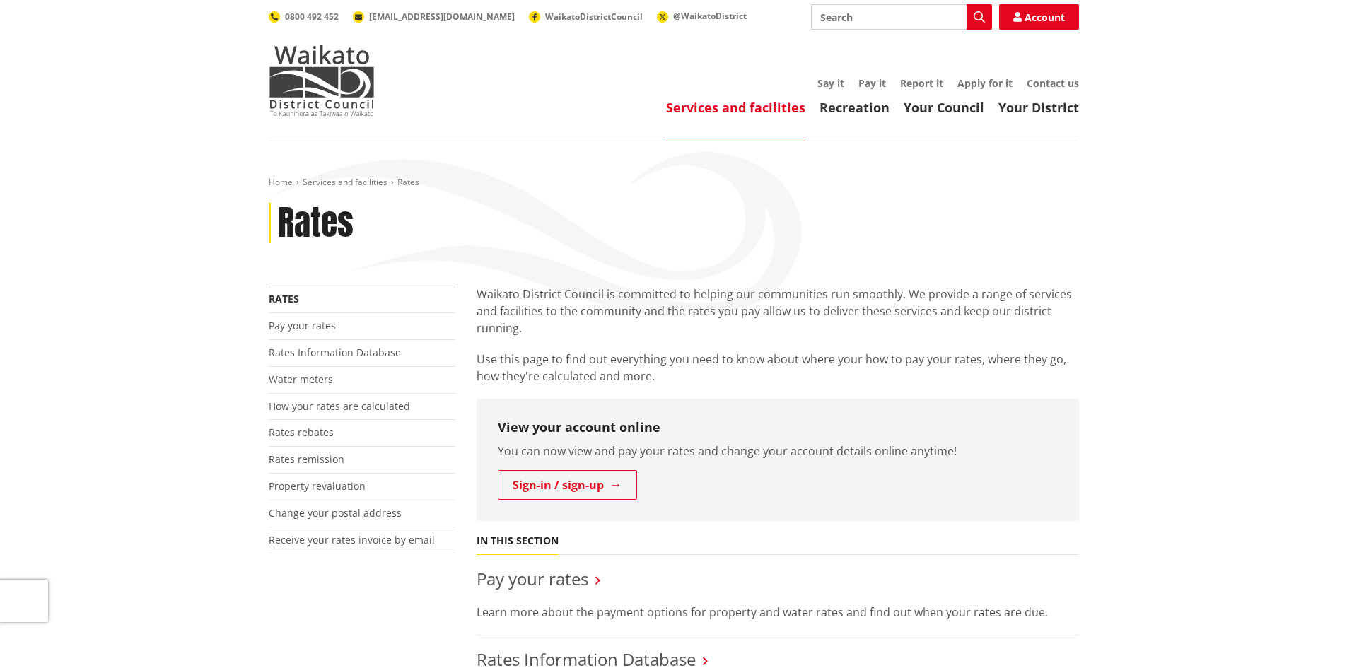 The image size is (1347, 668). What do you see at coordinates (303, 16) in the screenshot?
I see `a: 0800 492 452` at bounding box center [303, 16].